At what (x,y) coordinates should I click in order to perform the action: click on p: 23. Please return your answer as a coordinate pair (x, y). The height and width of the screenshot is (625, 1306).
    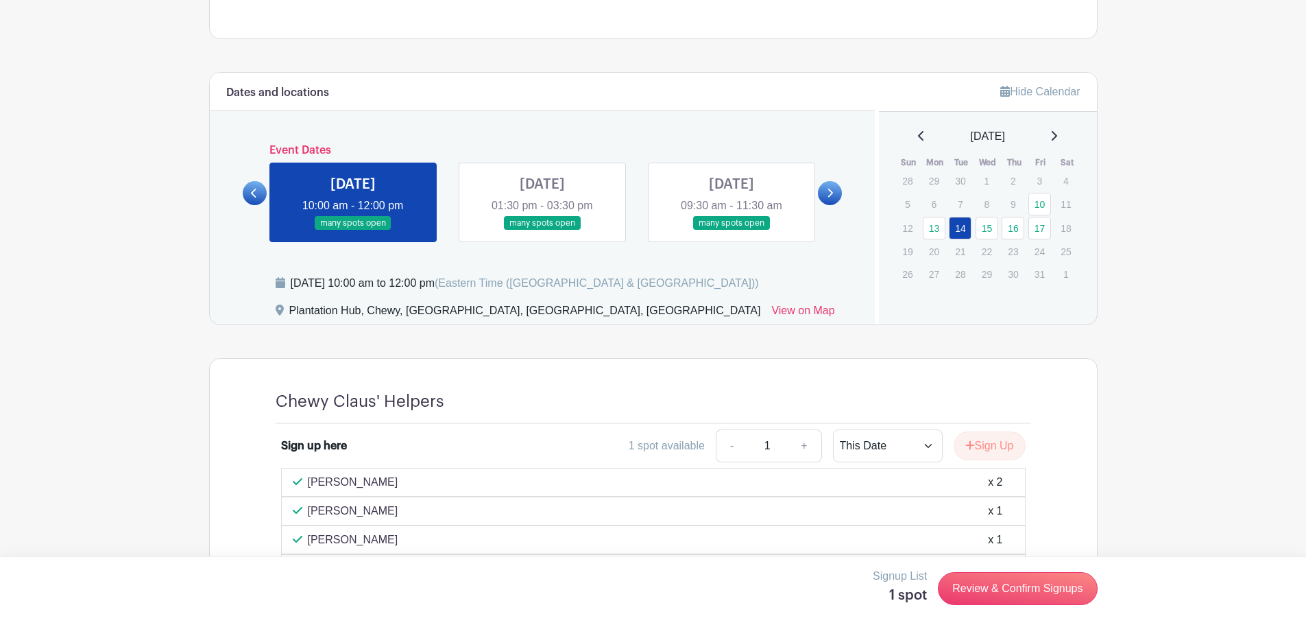
    Looking at the image, I should click on (1013, 251).